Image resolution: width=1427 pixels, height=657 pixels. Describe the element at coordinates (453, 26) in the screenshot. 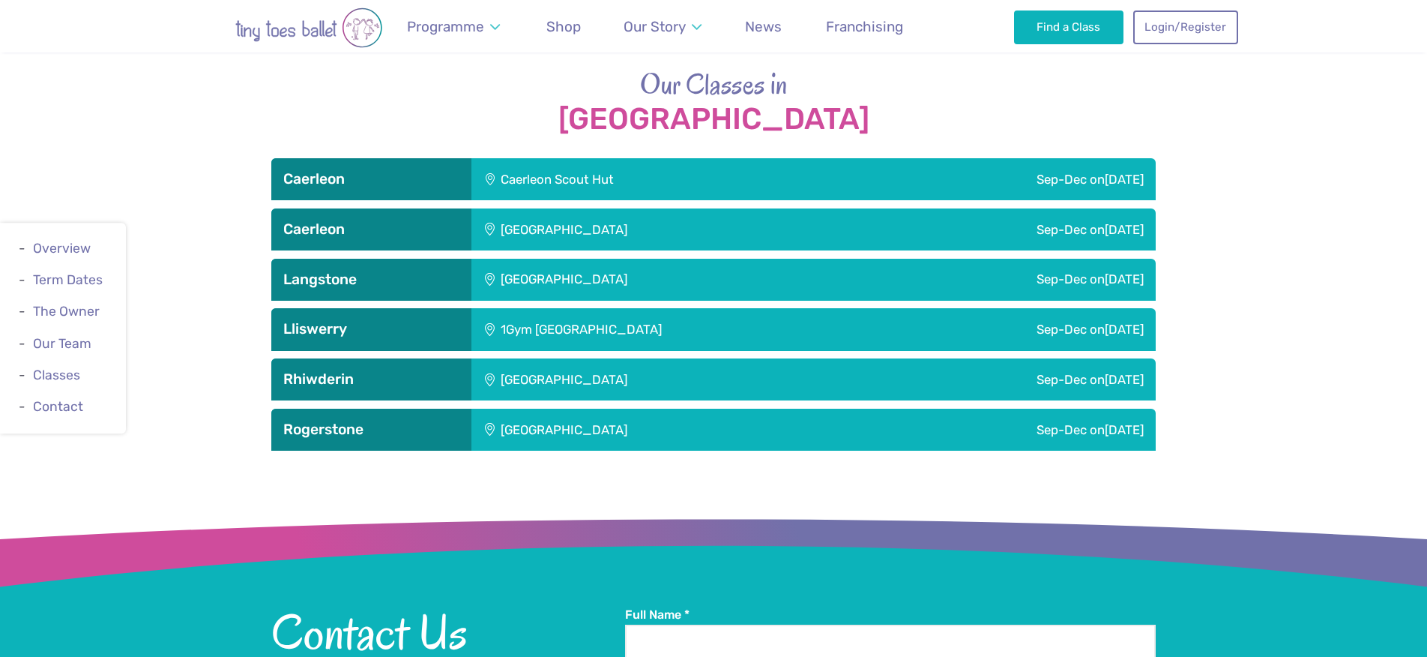

I see `a: Programme` at that location.